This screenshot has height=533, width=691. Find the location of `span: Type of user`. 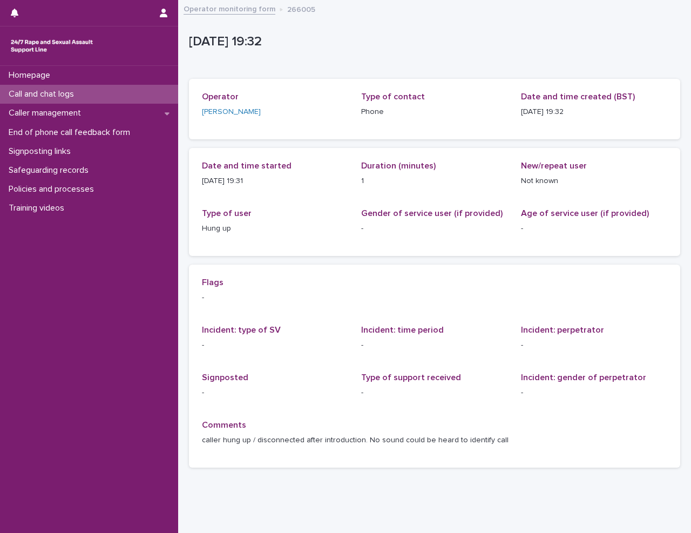

span: Type of user is located at coordinates (227, 213).